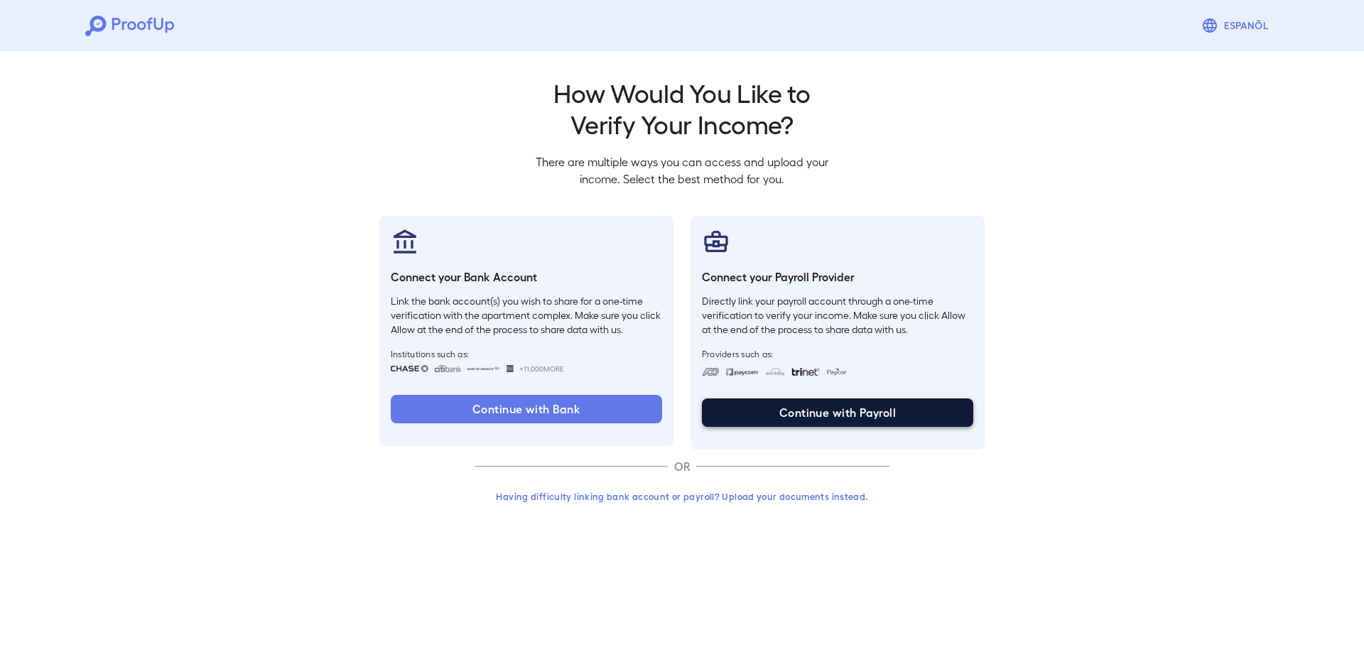 The image size is (1364, 647). I want to click on img: trinet.svg, so click(805, 371).